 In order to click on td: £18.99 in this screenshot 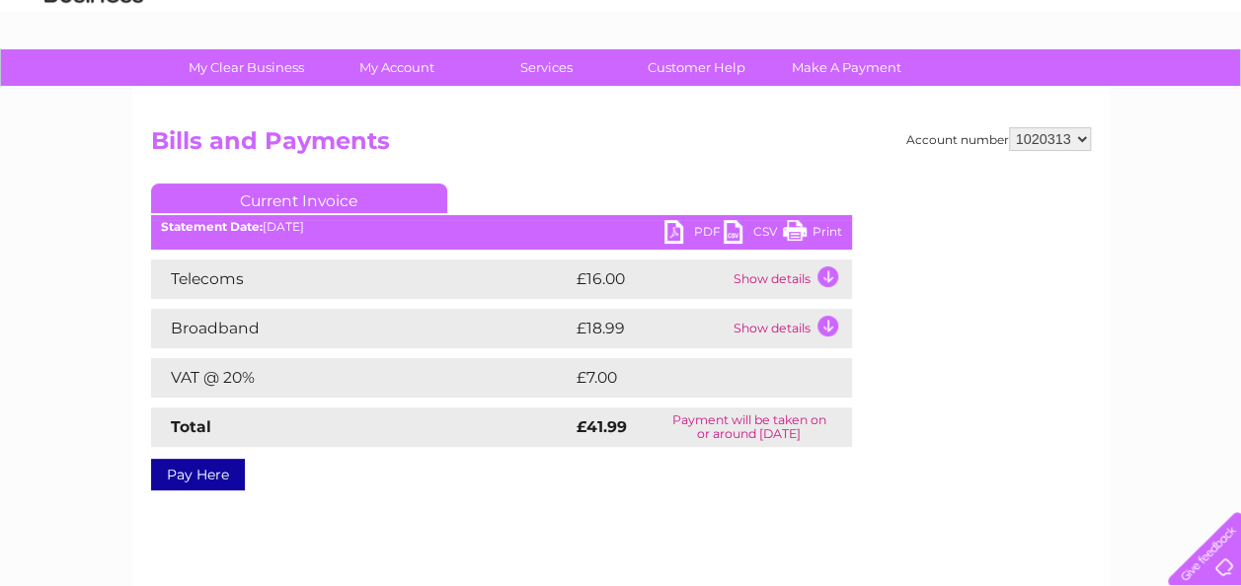, I will do `click(650, 329)`.